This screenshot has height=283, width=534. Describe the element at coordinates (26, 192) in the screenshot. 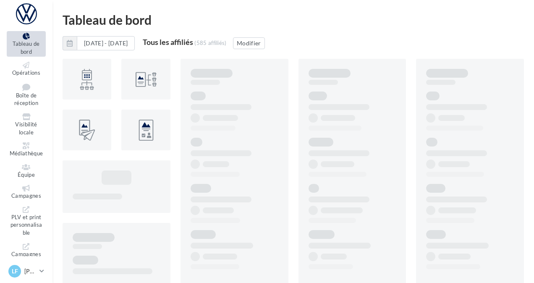

I see `a: Campagnes` at that location.